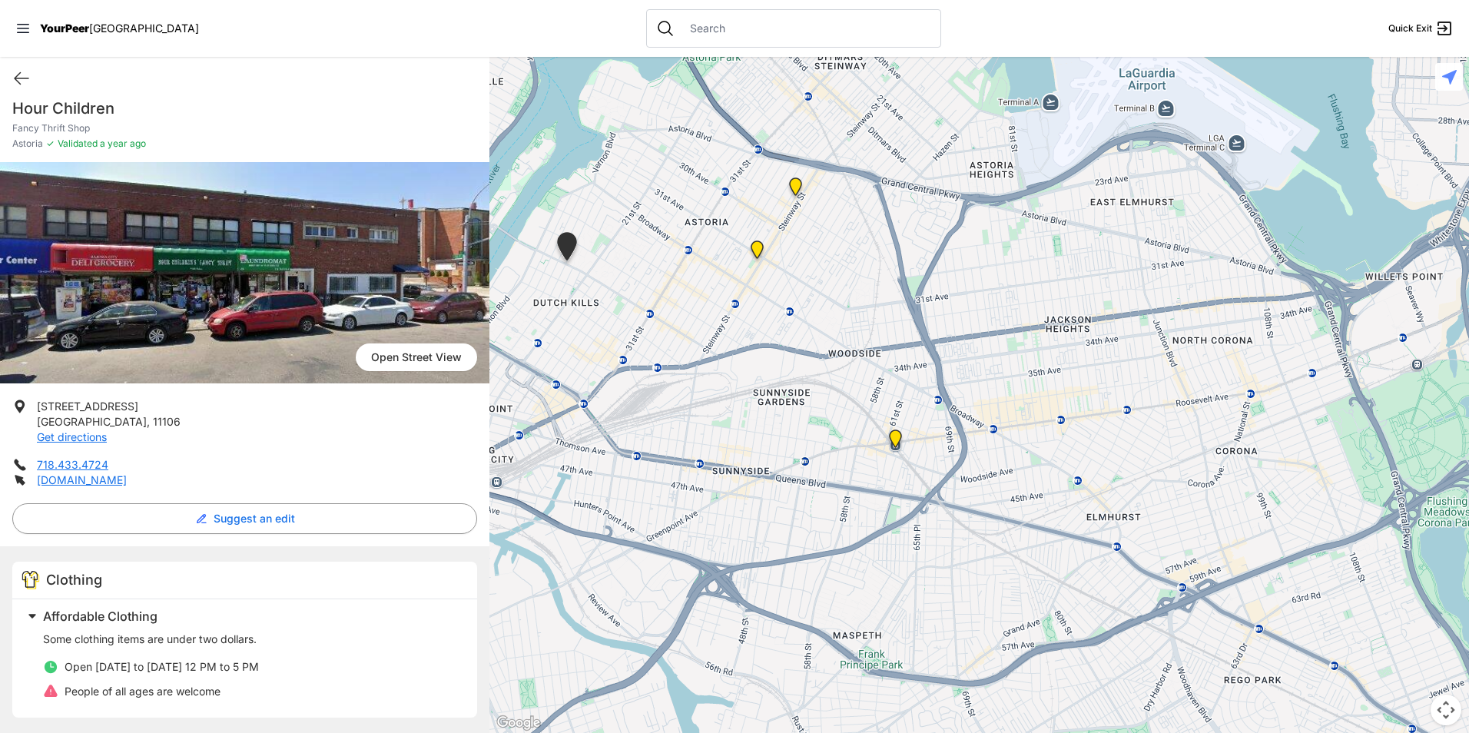  What do you see at coordinates (1420, 28) in the screenshot?
I see `a: Quick Exit` at bounding box center [1420, 28].